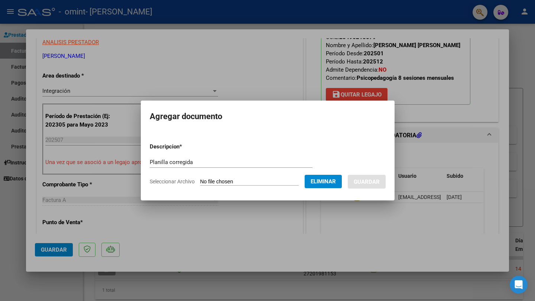  I want to click on button: Eliminar, so click(323, 182).